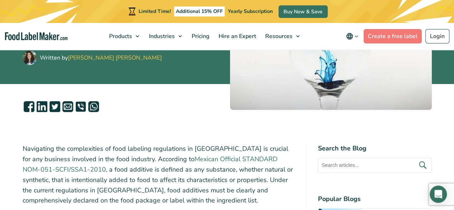  I want to click on a: Products, so click(124, 36).